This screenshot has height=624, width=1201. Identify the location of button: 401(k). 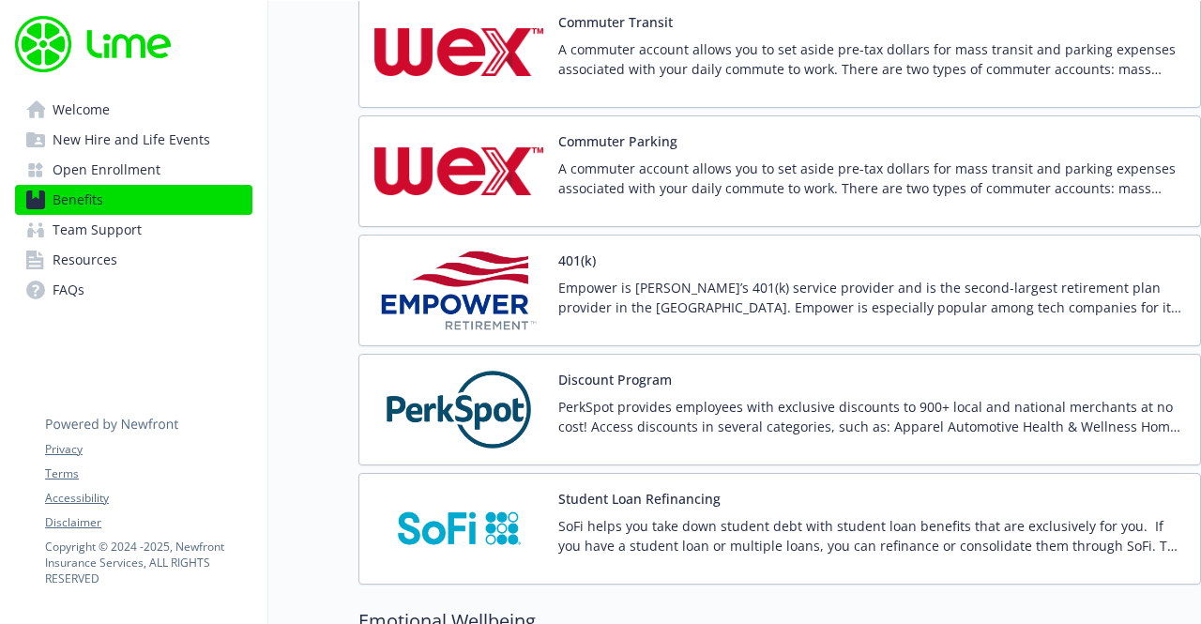
(577, 260).